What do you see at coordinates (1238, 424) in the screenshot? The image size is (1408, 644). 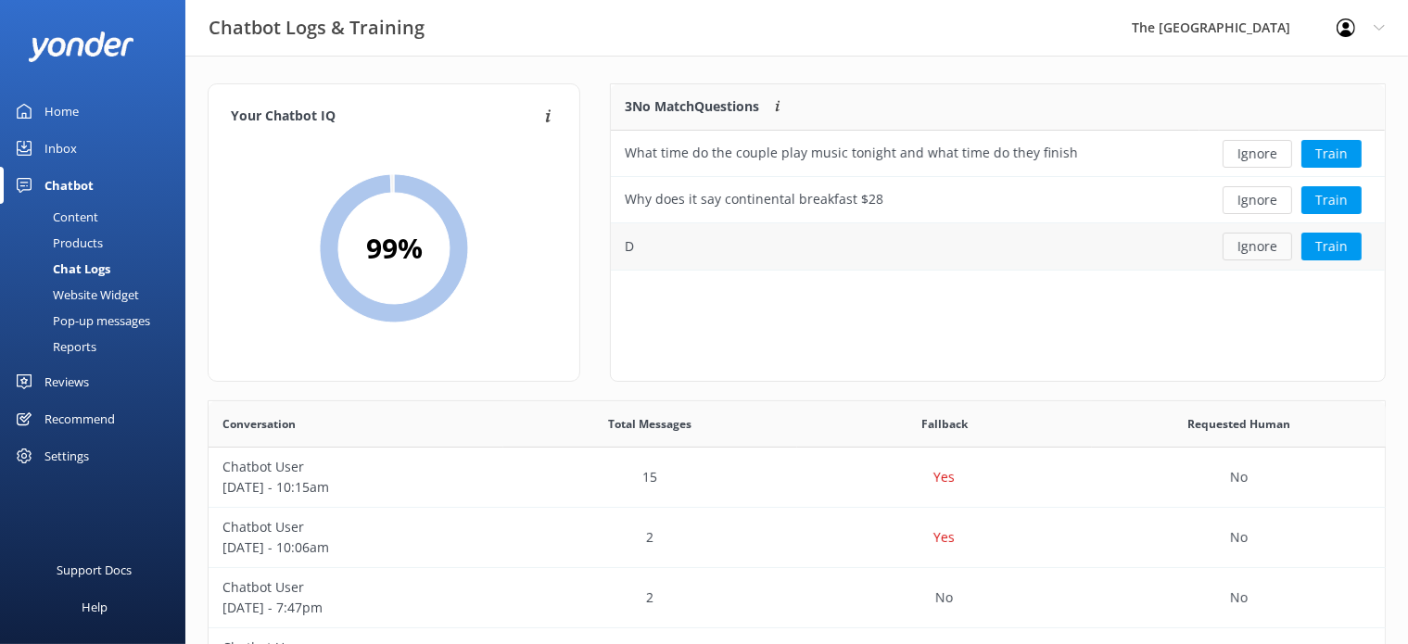 I see `span: Requested Human` at bounding box center [1238, 424].